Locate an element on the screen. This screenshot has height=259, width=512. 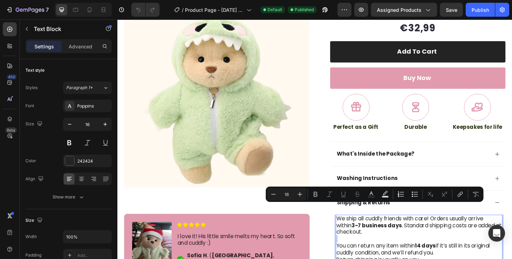
div: add to cart is located at coordinates (317, 34).